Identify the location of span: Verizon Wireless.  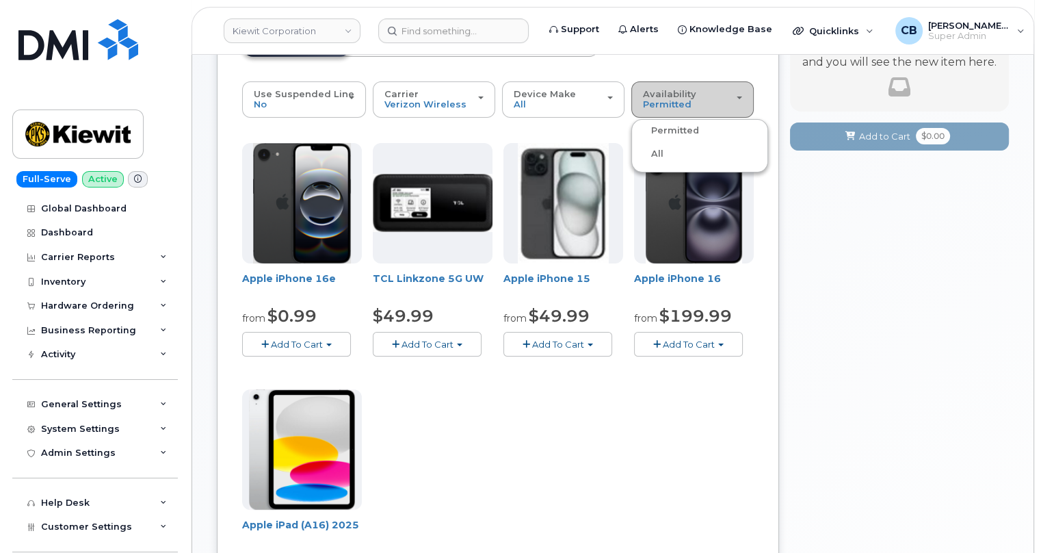
(425, 104).